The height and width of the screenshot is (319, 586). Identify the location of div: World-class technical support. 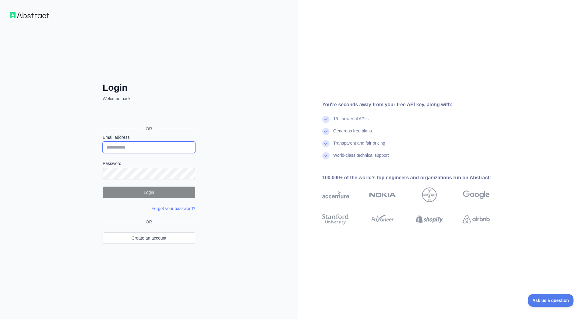
(361, 158).